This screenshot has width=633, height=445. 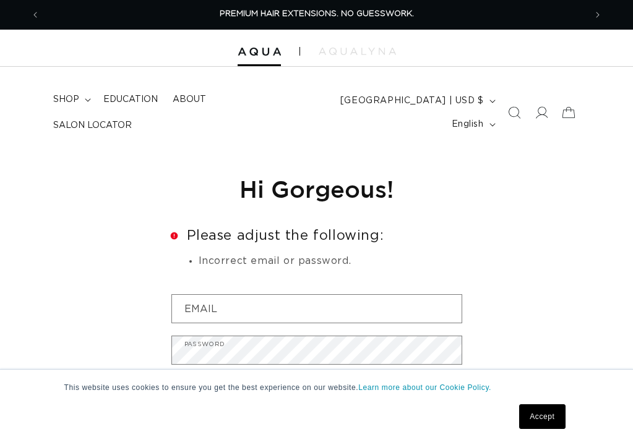 What do you see at coordinates (131, 100) in the screenshot?
I see `span: Education` at bounding box center [131, 100].